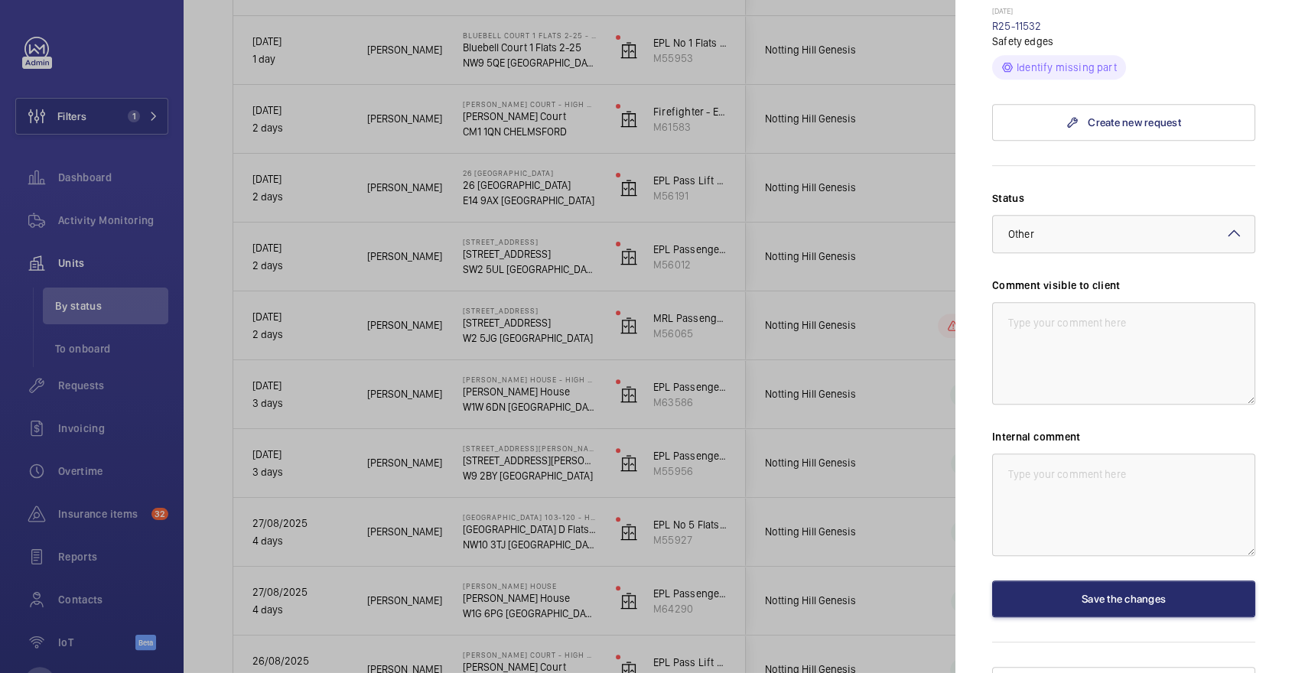  What do you see at coordinates (1124, 41) in the screenshot?
I see `p: Safety edges` at bounding box center [1124, 41].